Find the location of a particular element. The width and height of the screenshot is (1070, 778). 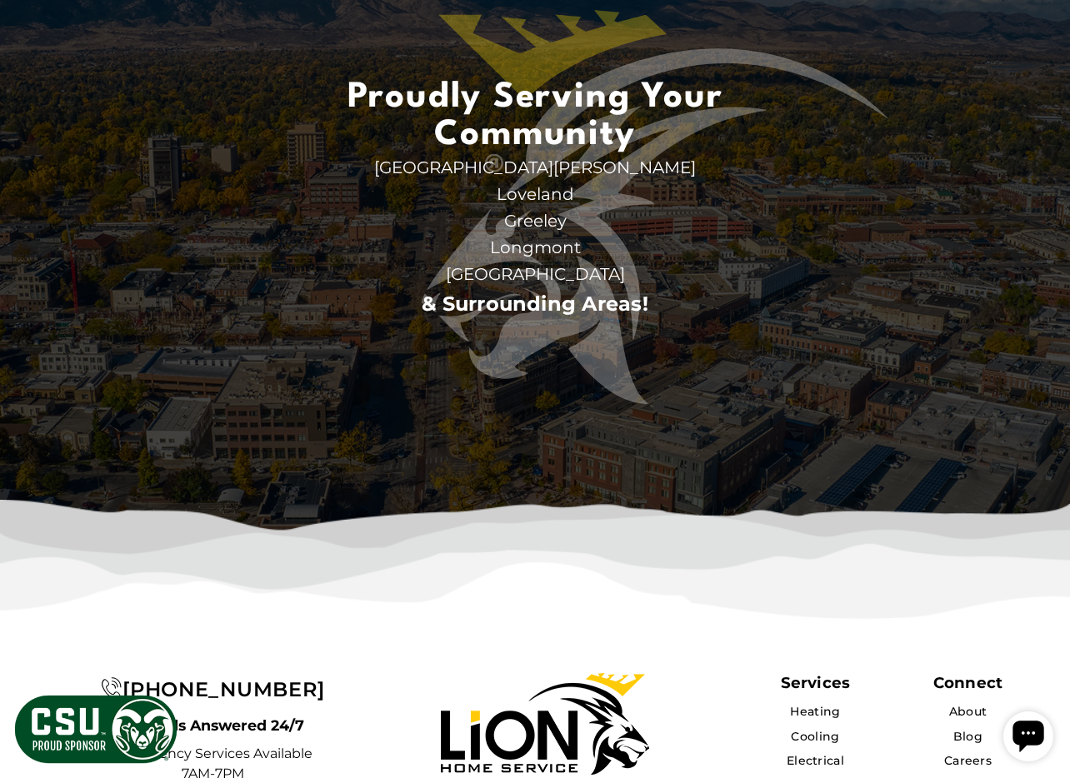

span: Loveland is located at coordinates (535, 194).